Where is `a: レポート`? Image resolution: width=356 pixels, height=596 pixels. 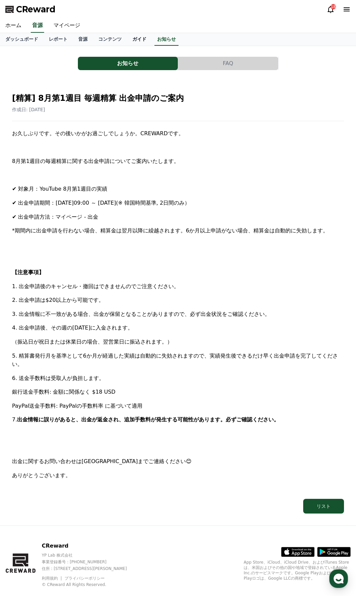
a: レポート is located at coordinates (58, 39).